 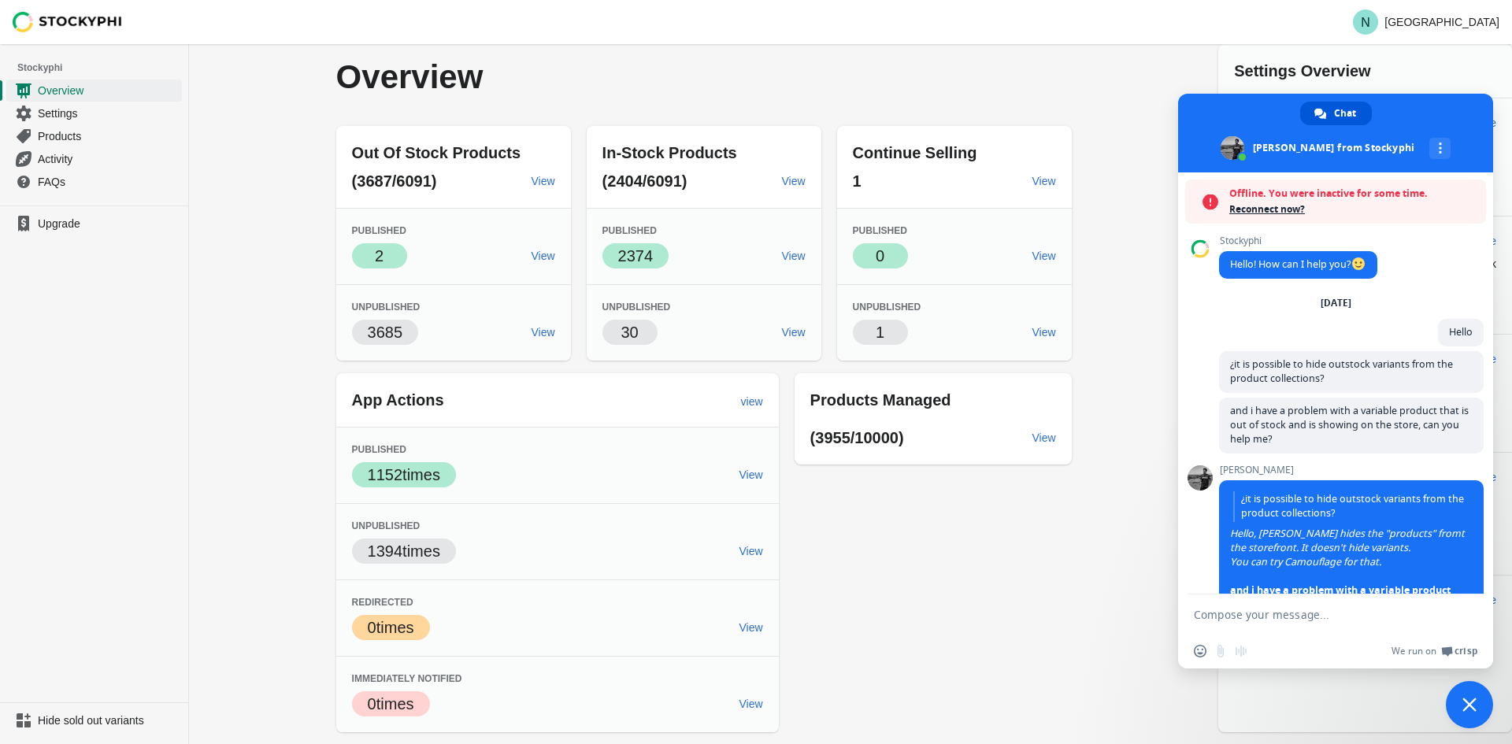 What do you see at coordinates (1200, 651) in the screenshot?
I see `span: Insert an emoji` at bounding box center [1200, 651].